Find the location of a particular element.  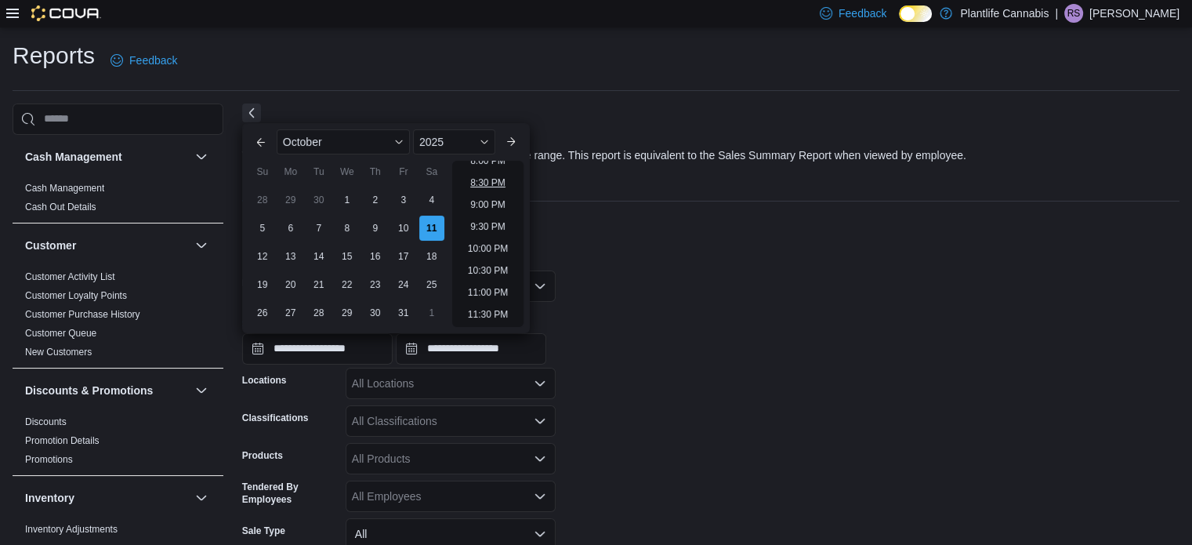

div: Button. Open the month selector. October is currently selected. is located at coordinates (343, 142).